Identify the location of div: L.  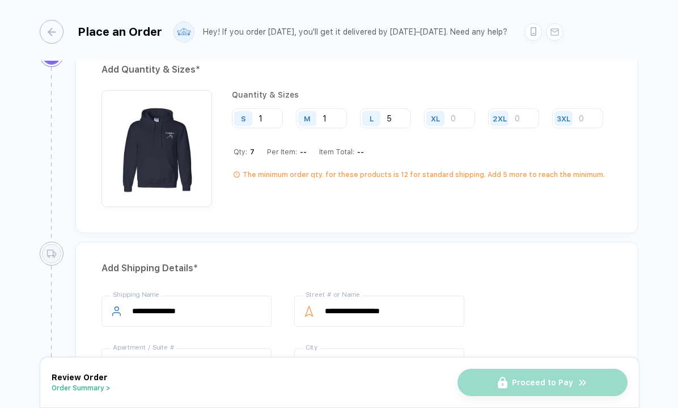
(371, 118).